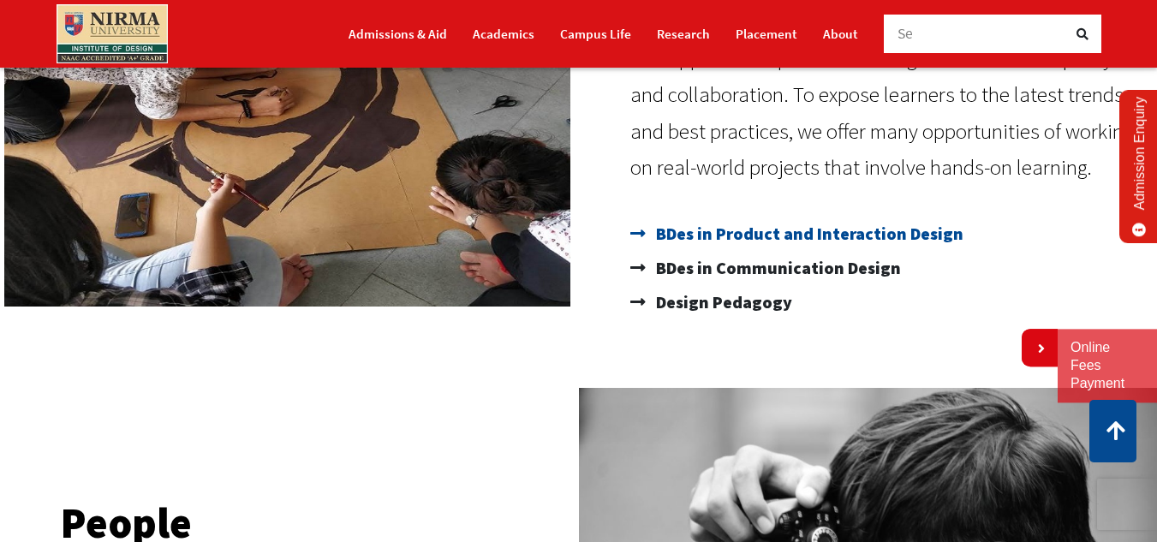 This screenshot has width=1157, height=542. Describe the element at coordinates (840, 33) in the screenshot. I see `a: About` at that location.